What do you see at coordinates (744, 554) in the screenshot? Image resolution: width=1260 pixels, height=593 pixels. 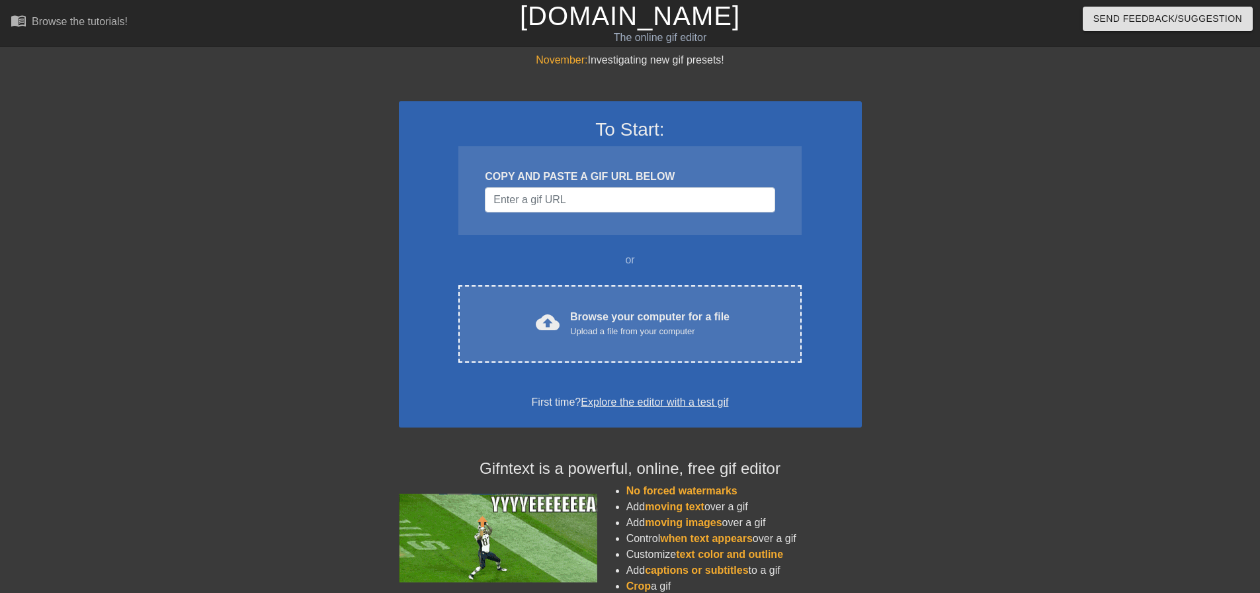 I see `li: Customize` at bounding box center [744, 554].